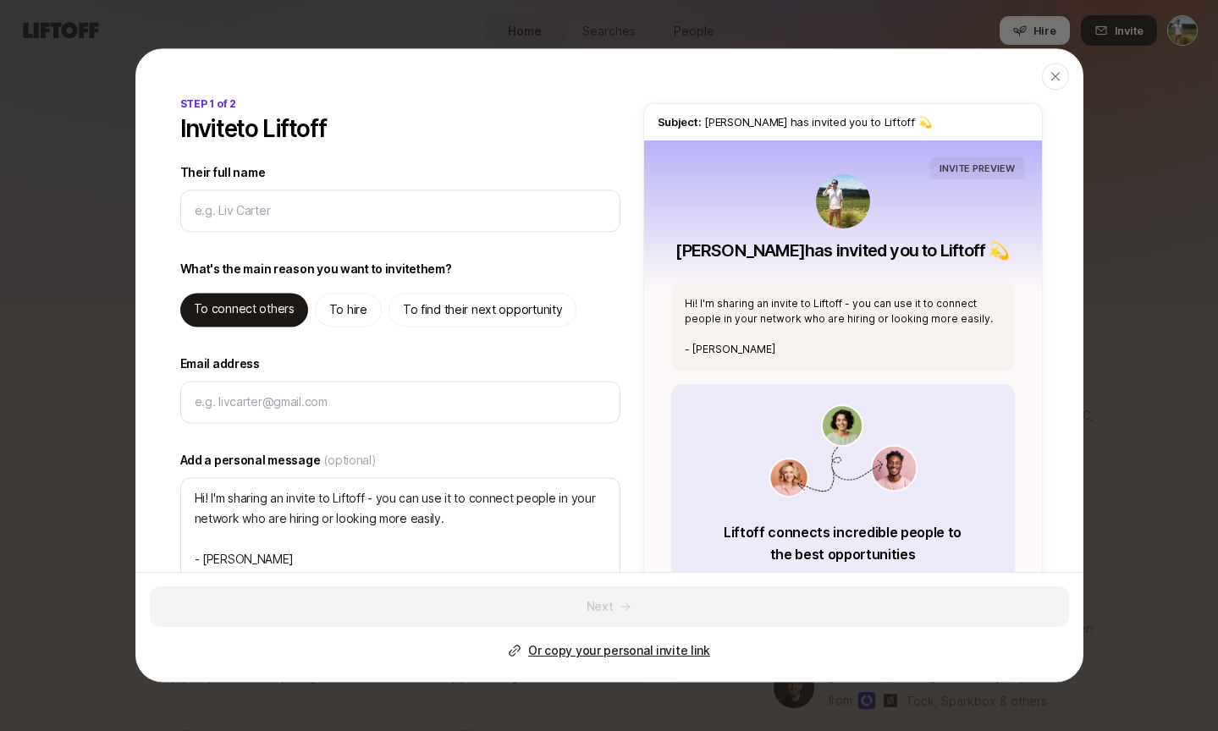 This screenshot has height=731, width=1218. What do you see at coordinates (843, 327) in the screenshot?
I see `div: Hi! I'm sharing an invite to Liftoff - you can use it to connect people in your network who are h...` at bounding box center [843, 327].